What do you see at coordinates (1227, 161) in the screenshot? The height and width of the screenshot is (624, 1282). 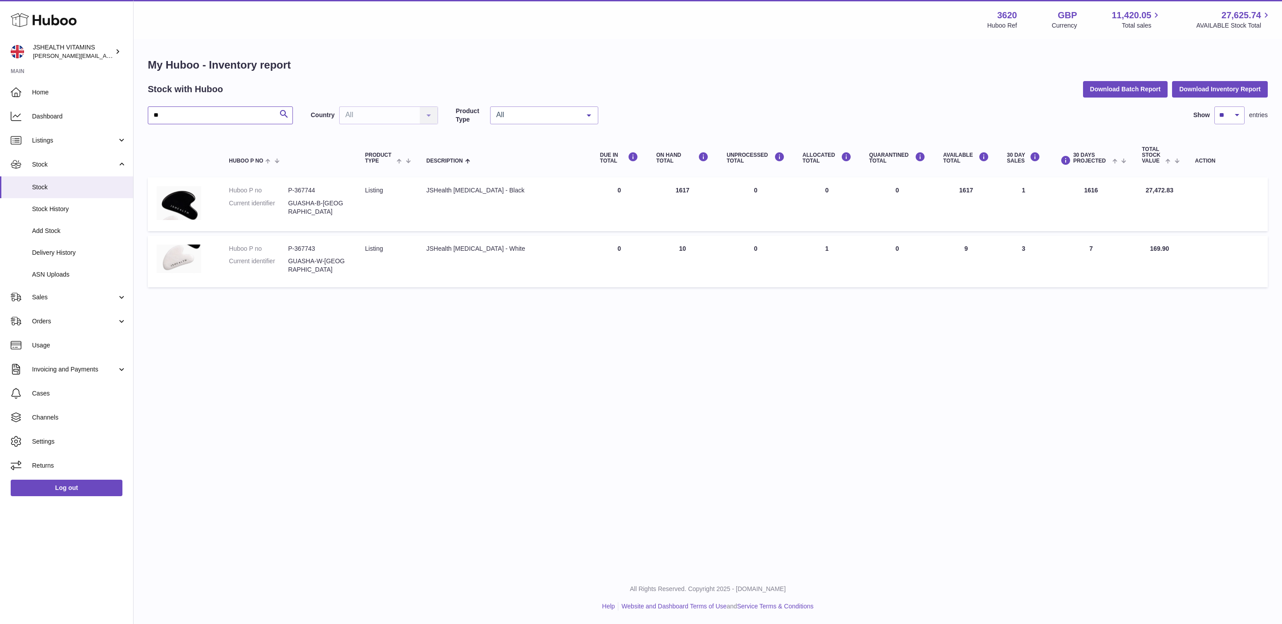 I see `div: Action` at bounding box center [1227, 161].